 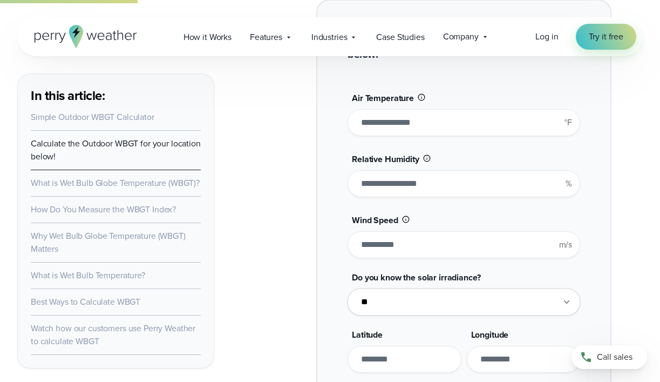 What do you see at coordinates (610, 357) in the screenshot?
I see `a: Call sales` at bounding box center [610, 357].